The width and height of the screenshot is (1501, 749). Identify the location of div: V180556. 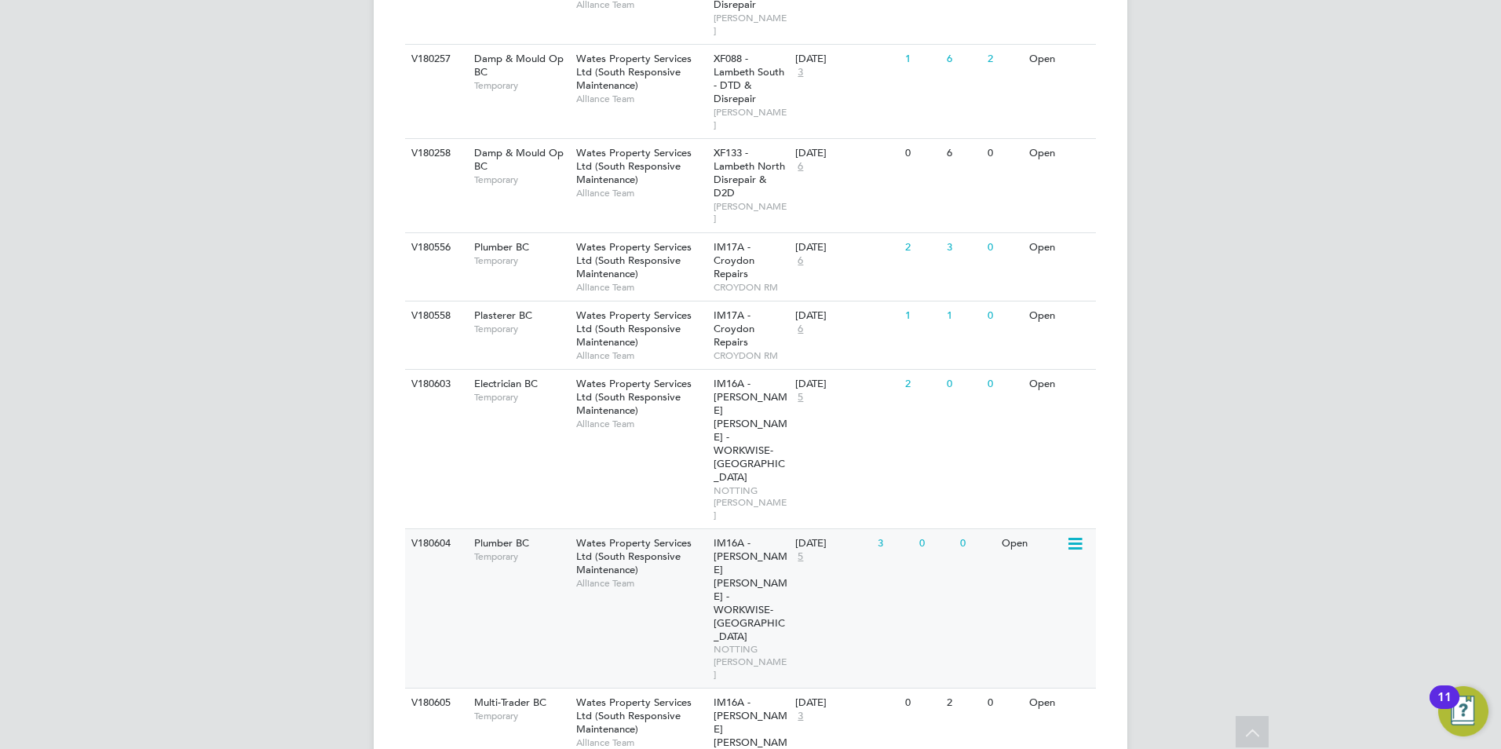
(435, 247).